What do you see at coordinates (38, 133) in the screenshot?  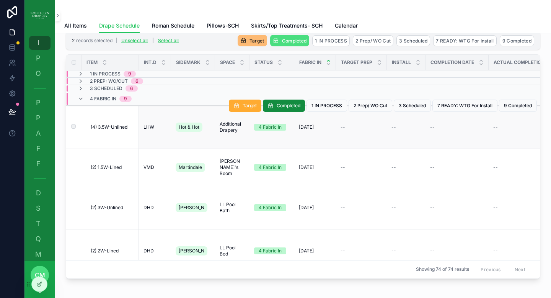 I see `span: A` at bounding box center [38, 133].